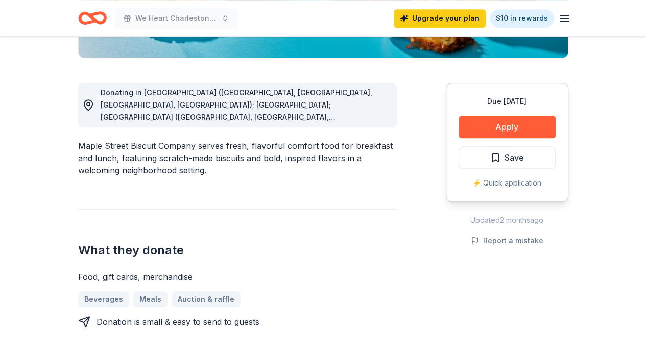 This screenshot has height=339, width=646. I want to click on a: Meals, so click(150, 300).